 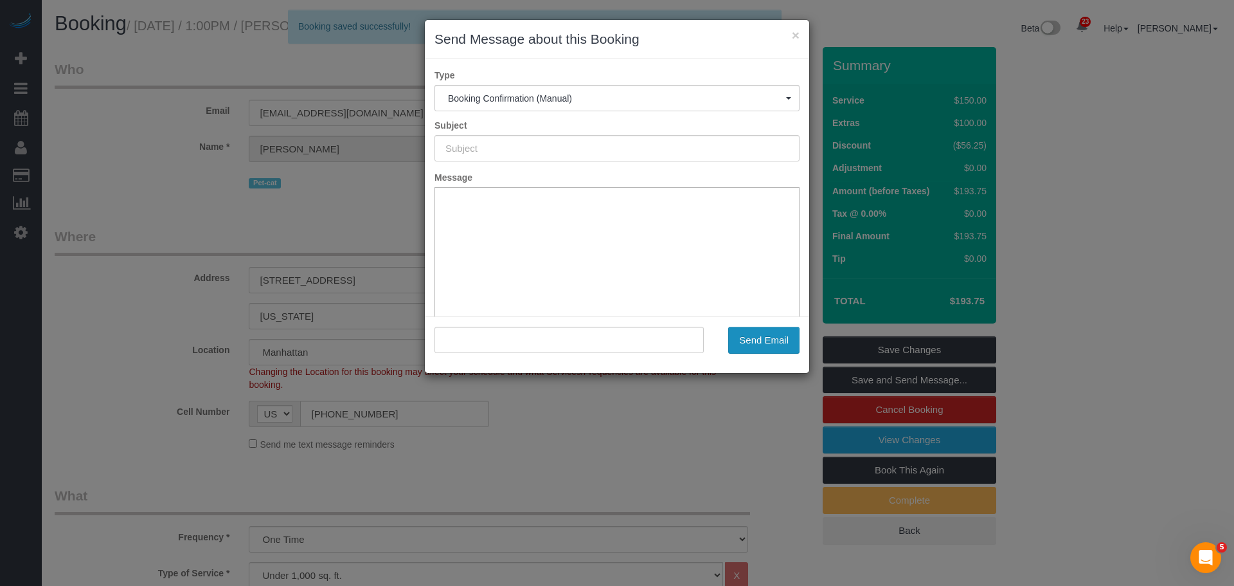 What do you see at coordinates (617, 148) in the screenshot?
I see `input: Subject` at bounding box center [617, 148].